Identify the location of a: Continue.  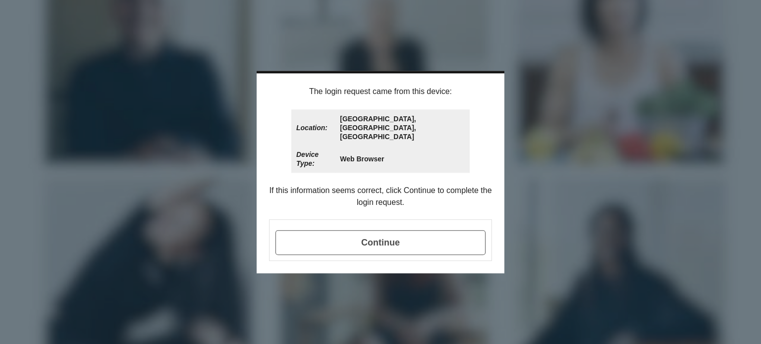
(380, 243).